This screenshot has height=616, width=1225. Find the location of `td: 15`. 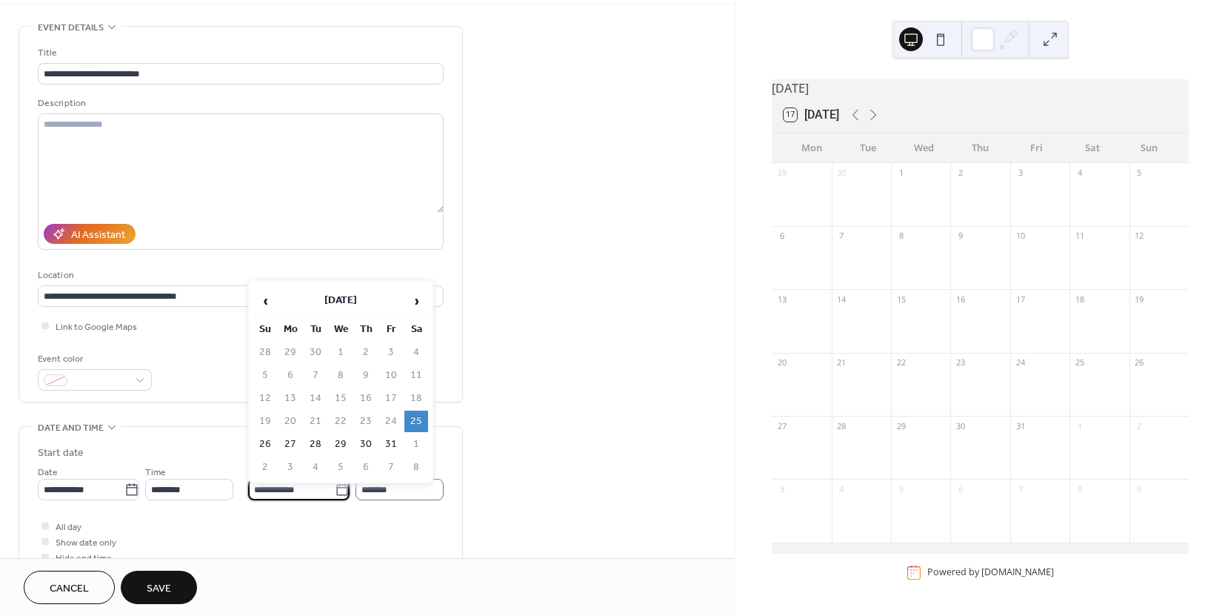

td: 15 is located at coordinates (341, 398).